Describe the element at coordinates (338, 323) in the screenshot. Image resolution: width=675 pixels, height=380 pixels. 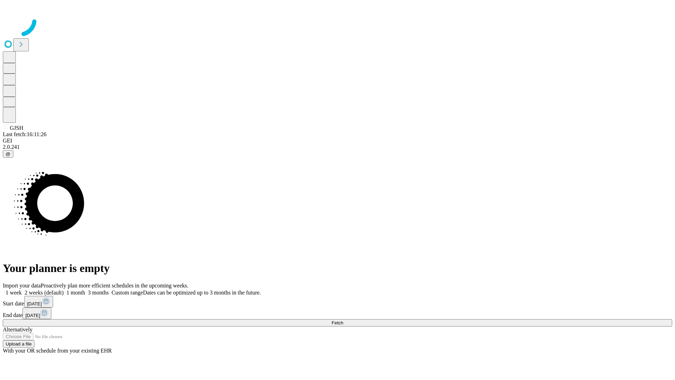
I see `button: Fetch` at that location.